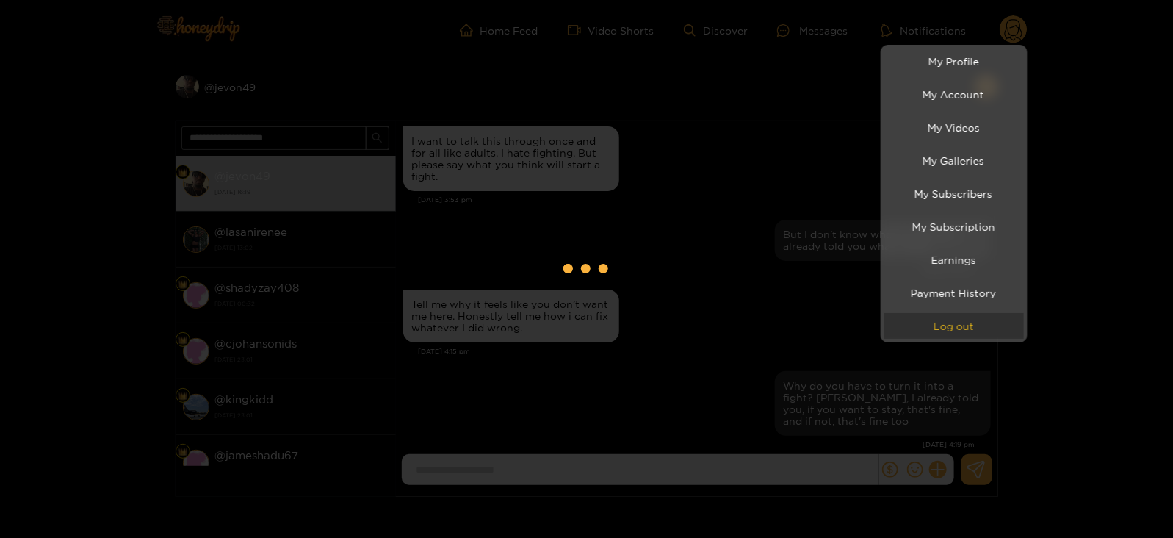 The height and width of the screenshot is (538, 1173). I want to click on a: Payment History, so click(954, 292).